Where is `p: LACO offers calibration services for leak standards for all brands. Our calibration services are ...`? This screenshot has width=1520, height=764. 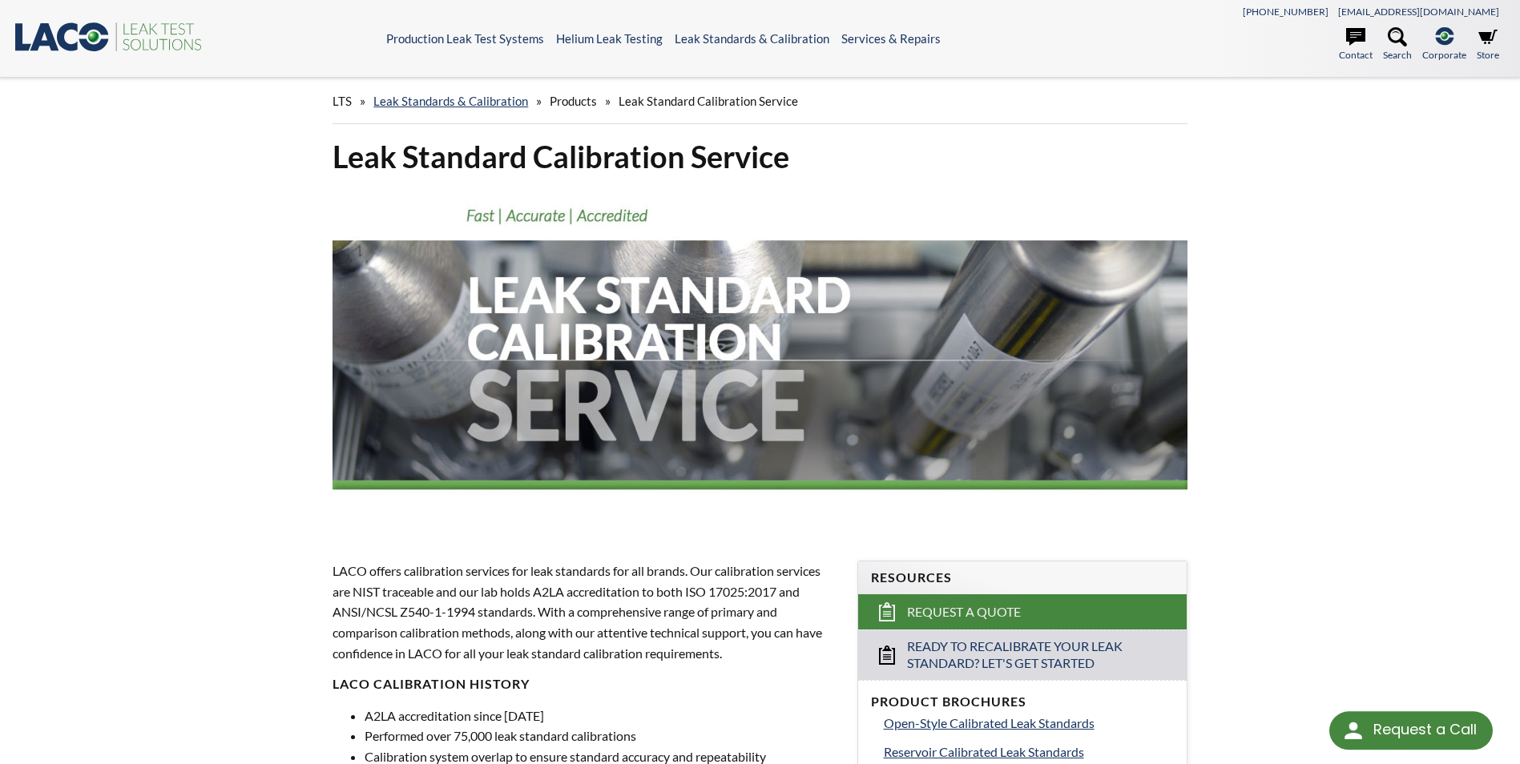 p: LACO offers calibration services for leak standards for all brands. Our calibration services are ... is located at coordinates (585, 612).